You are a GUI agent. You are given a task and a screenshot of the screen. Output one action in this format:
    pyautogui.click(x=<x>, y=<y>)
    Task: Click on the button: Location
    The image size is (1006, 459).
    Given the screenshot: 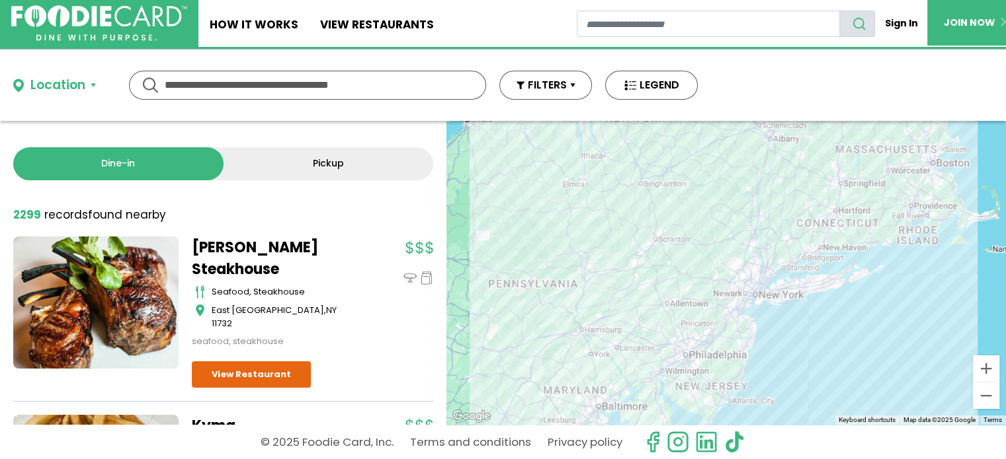 What is the action you would take?
    pyautogui.click(x=54, y=85)
    